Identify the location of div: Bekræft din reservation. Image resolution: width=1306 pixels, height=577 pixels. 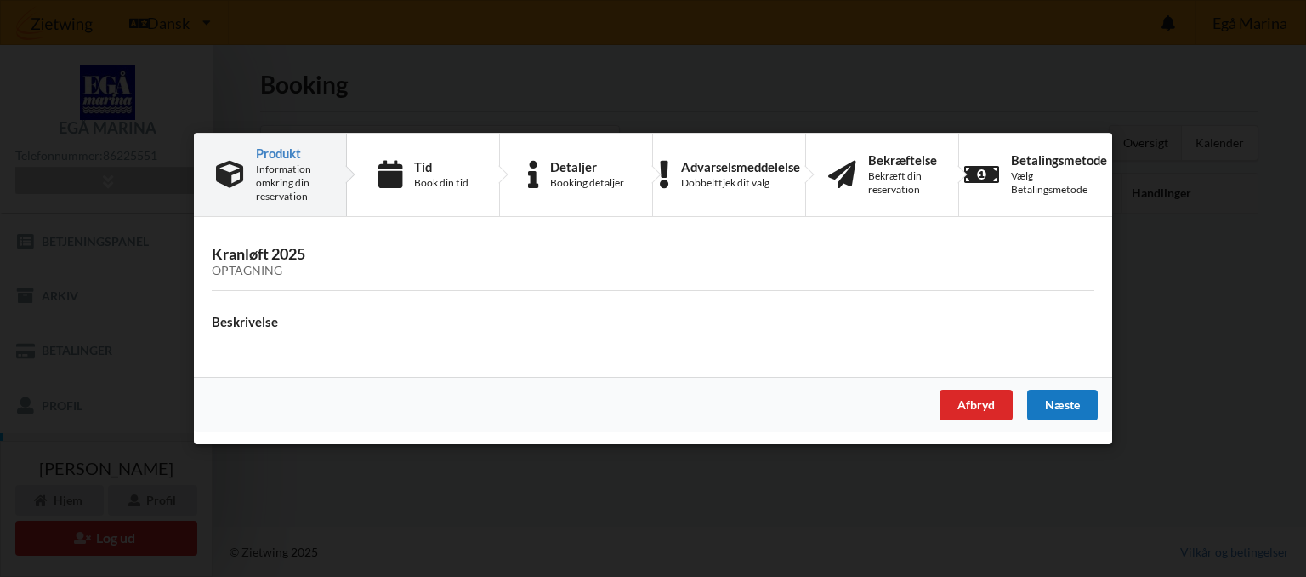
(902, 183).